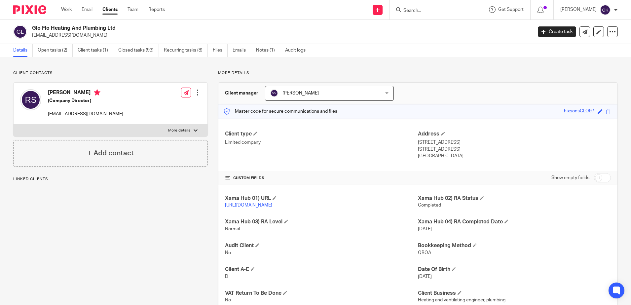 This screenshot has height=305, width=631. Describe the element at coordinates (322, 293) in the screenshot. I see `h4: VAT Return To Be Done` at that location.